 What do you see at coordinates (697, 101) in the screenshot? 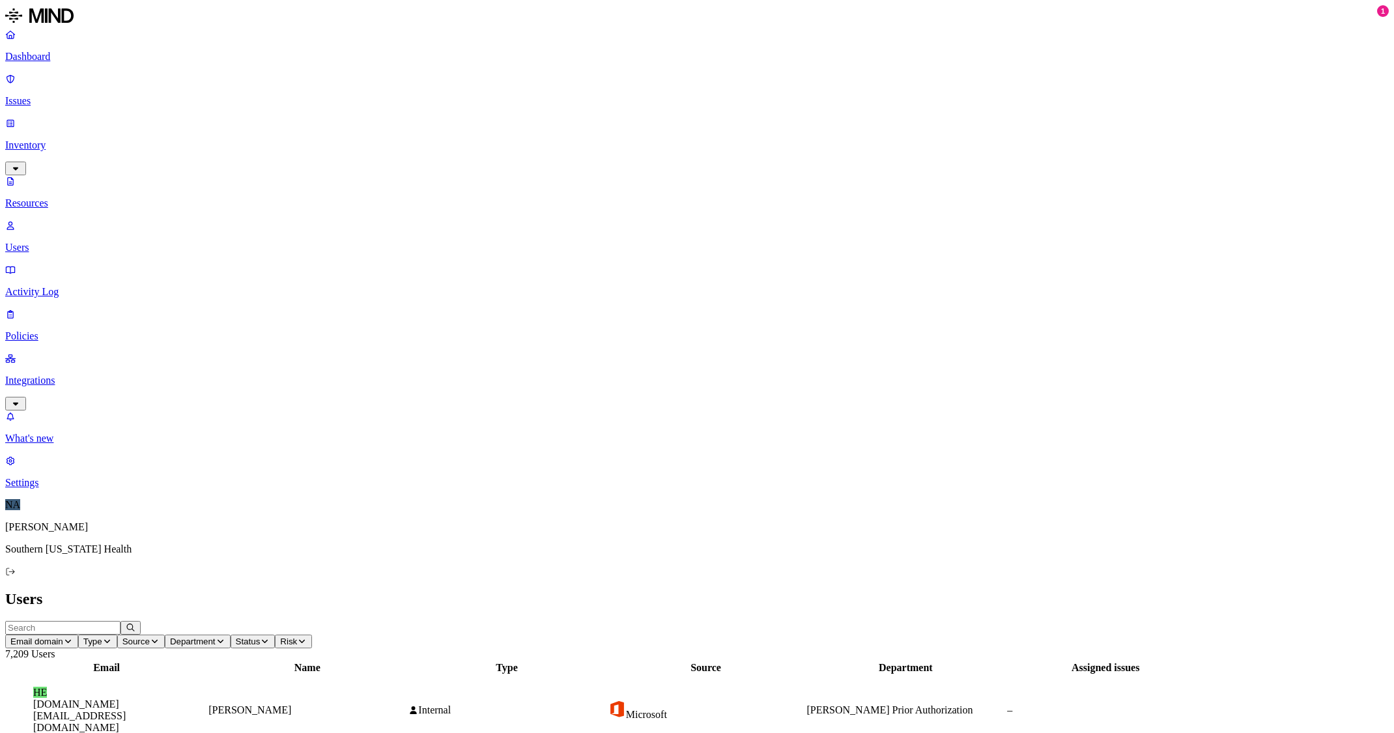
I see `p: Issues` at bounding box center [697, 101].